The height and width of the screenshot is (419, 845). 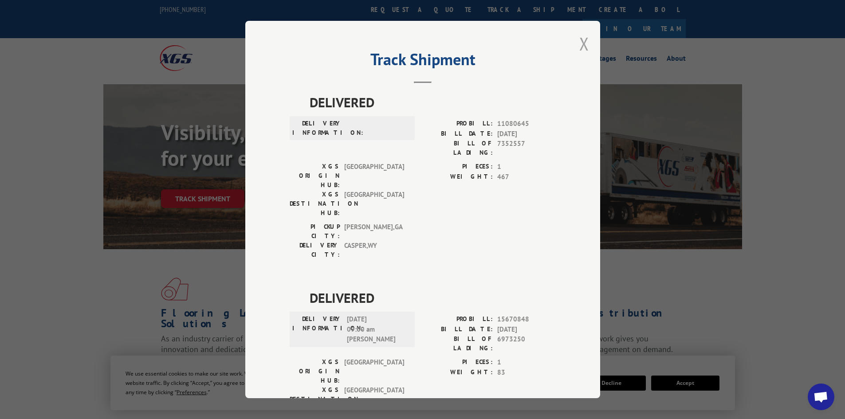 What do you see at coordinates (527, 177) in the screenshot?
I see `span: 467` at bounding box center [527, 177].